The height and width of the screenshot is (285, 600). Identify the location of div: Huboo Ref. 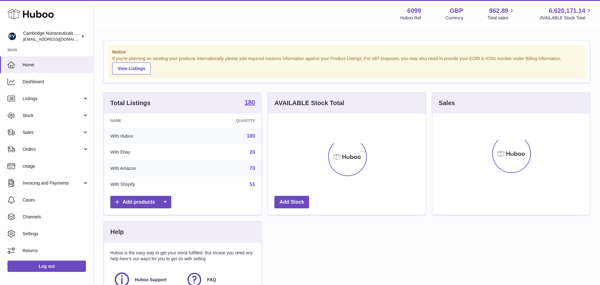
(411, 18).